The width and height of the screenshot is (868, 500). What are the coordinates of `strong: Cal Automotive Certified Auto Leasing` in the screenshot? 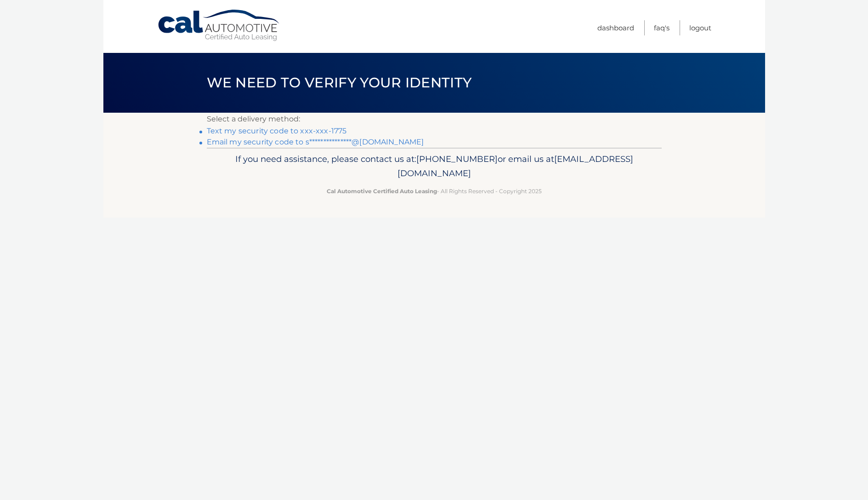 It's located at (382, 191).